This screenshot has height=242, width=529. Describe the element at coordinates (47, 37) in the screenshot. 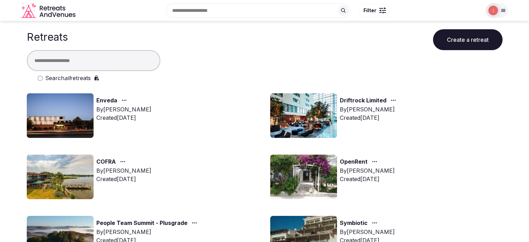

I see `h1: Retreats` at that location.